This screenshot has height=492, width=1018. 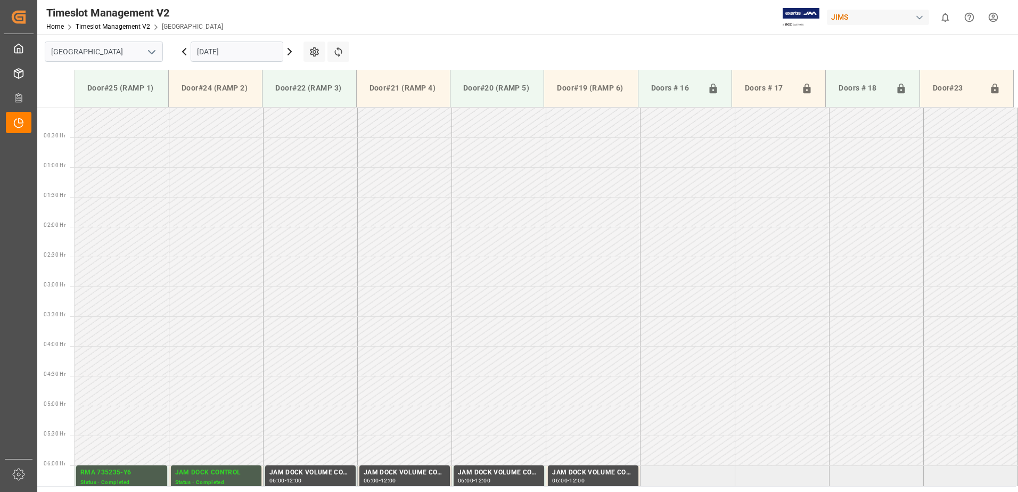 I want to click on div: Door#19 (RAMP 6), so click(x=590, y=88).